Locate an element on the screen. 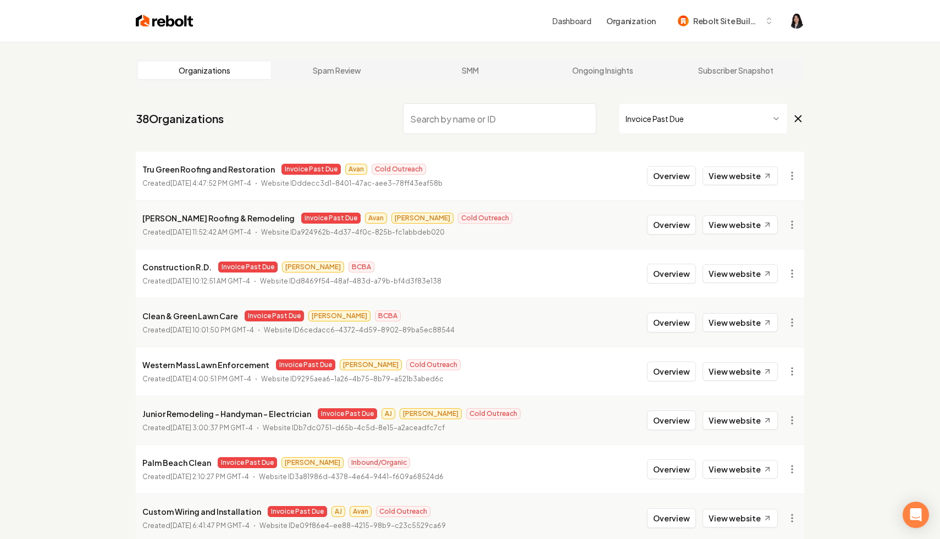 The width and height of the screenshot is (940, 539). p: Junior Remodeling - Handyman - Electrician is located at coordinates (227, 414).